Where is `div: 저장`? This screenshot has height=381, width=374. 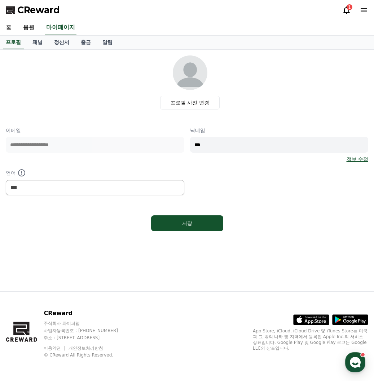
div: 저장 is located at coordinates (187, 223).